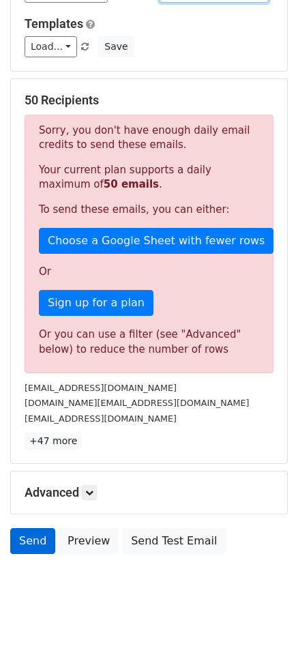 The image size is (298, 670). I want to click on a: Choose a Google Sheet with fewer rows, so click(156, 241).